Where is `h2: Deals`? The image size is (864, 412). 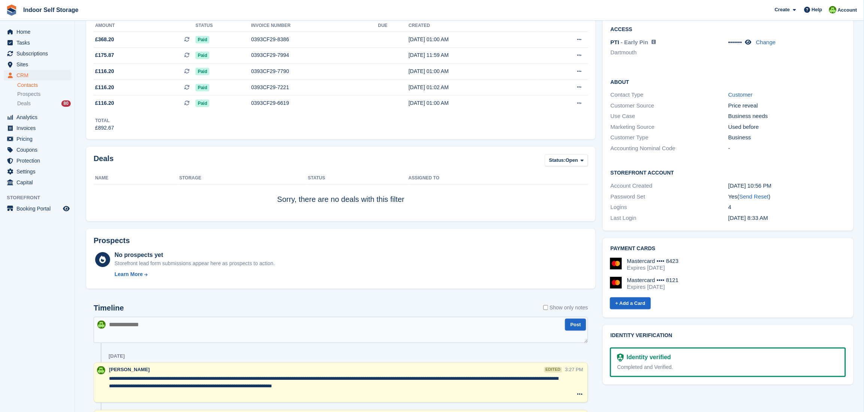
h2: Deals is located at coordinates (103, 161).